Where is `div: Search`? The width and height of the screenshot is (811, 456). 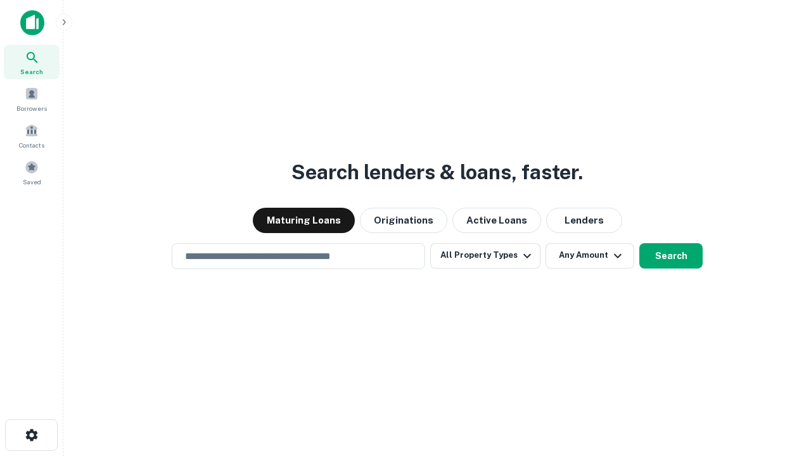 div: Search is located at coordinates (32, 62).